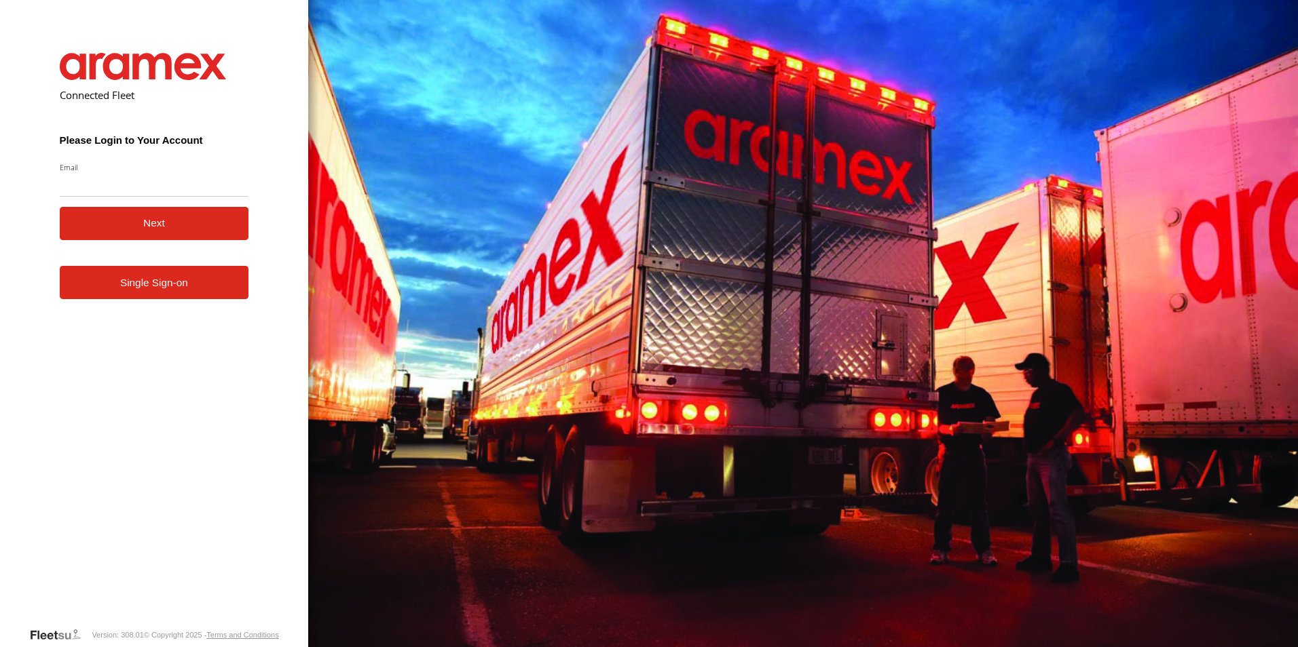 This screenshot has width=1298, height=647. I want to click on img: Aramex, so click(143, 67).